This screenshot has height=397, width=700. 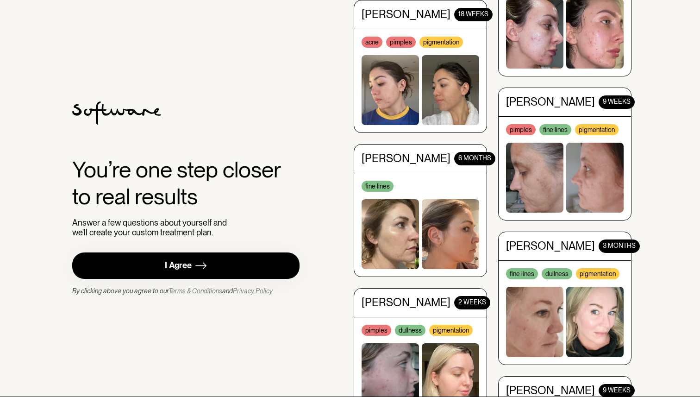 I want to click on div: You’re one step closer to real results, so click(x=186, y=183).